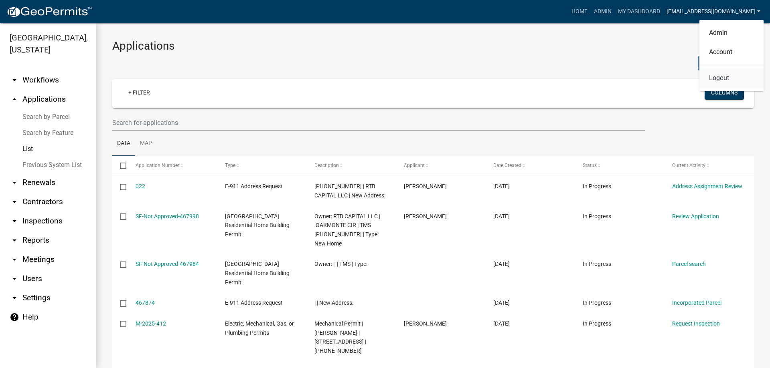  What do you see at coordinates (695, 324) in the screenshot?
I see `a: Request Inspection` at bounding box center [695, 324].